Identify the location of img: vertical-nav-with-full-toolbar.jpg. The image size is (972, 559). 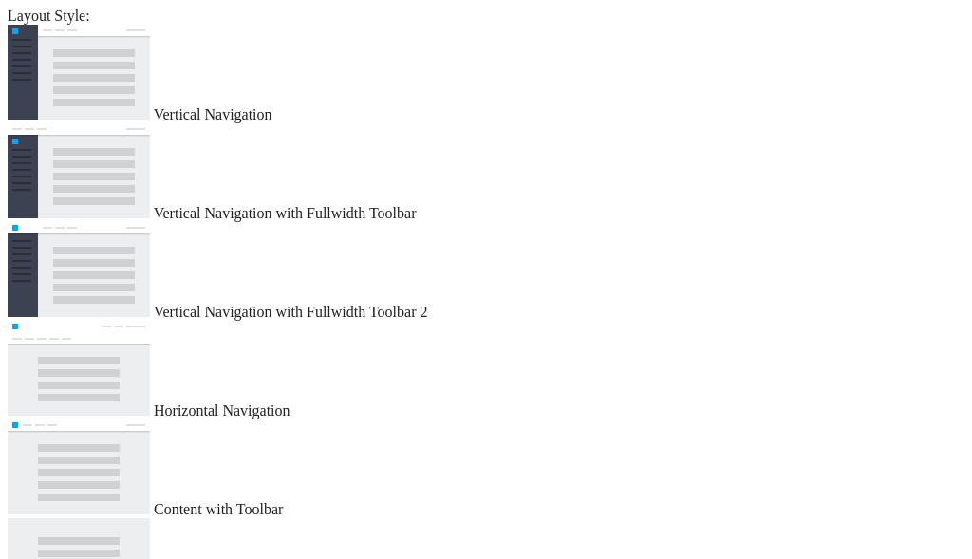
(79, 171).